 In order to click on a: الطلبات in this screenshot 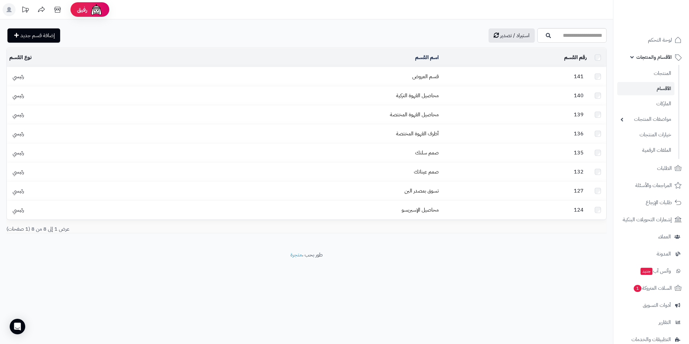, I will do `click(651, 168)`.